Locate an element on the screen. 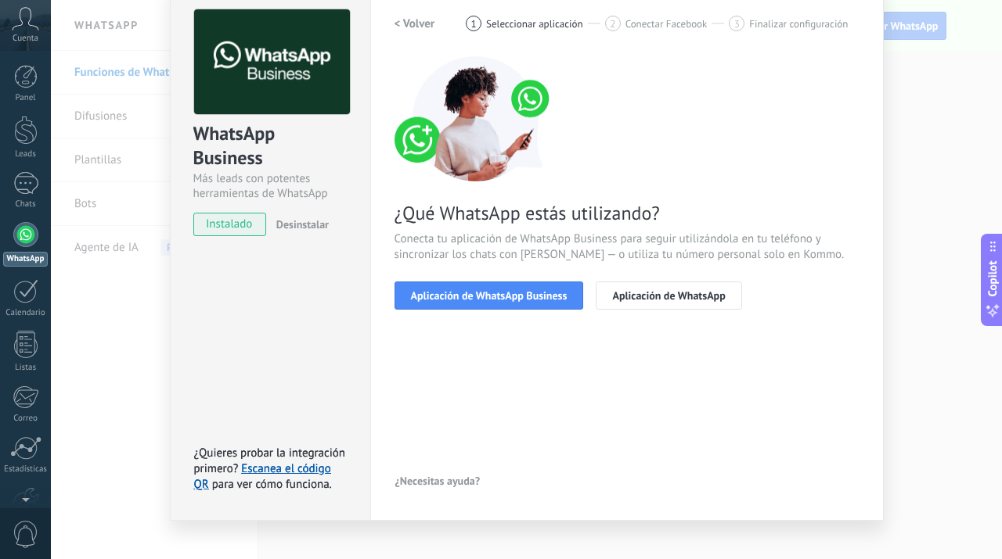  span: Aplicación de WhatsApp Business is located at coordinates (489, 296).